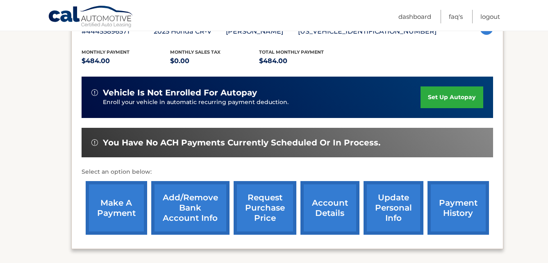 Image resolution: width=548 pixels, height=263 pixels. I want to click on a: Cal Automotive, so click(91, 17).